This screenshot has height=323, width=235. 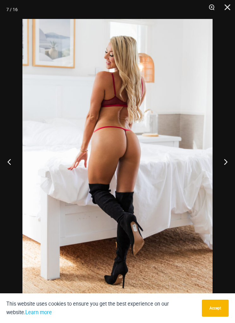 I want to click on div: 7 / 16, so click(x=12, y=9).